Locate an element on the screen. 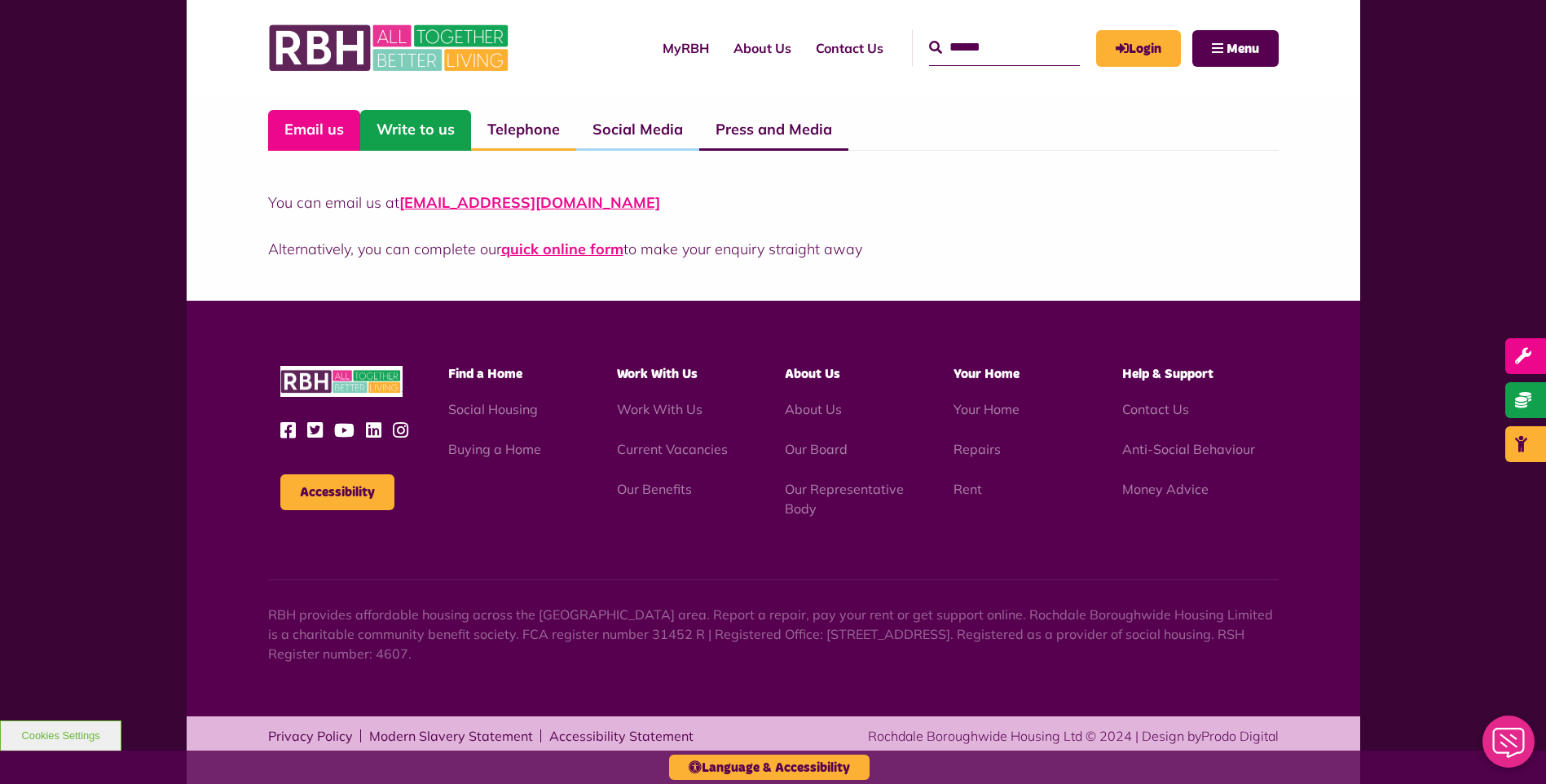 The image size is (1546, 784). p: Alternatively, you can complete our to make your enquiry straight away is located at coordinates (773, 248).